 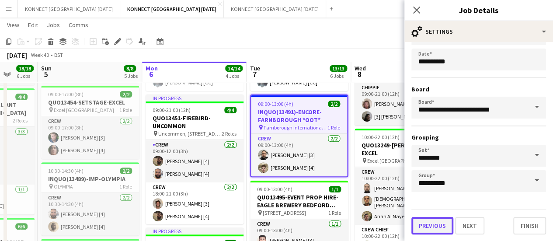 I want to click on span: 10:30-14:30 (4h), so click(x=66, y=171).